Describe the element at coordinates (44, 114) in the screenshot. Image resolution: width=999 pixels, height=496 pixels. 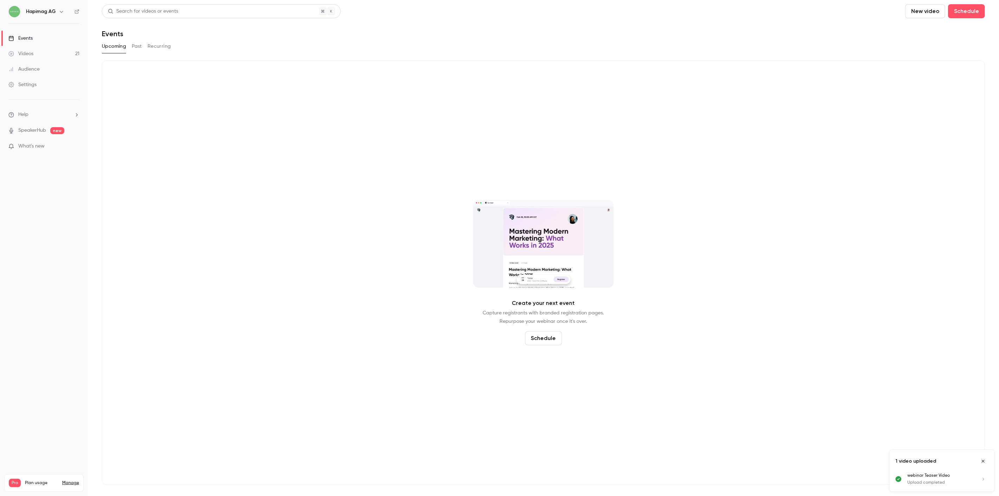
I see `li: help-dropdown-opener` at that location.